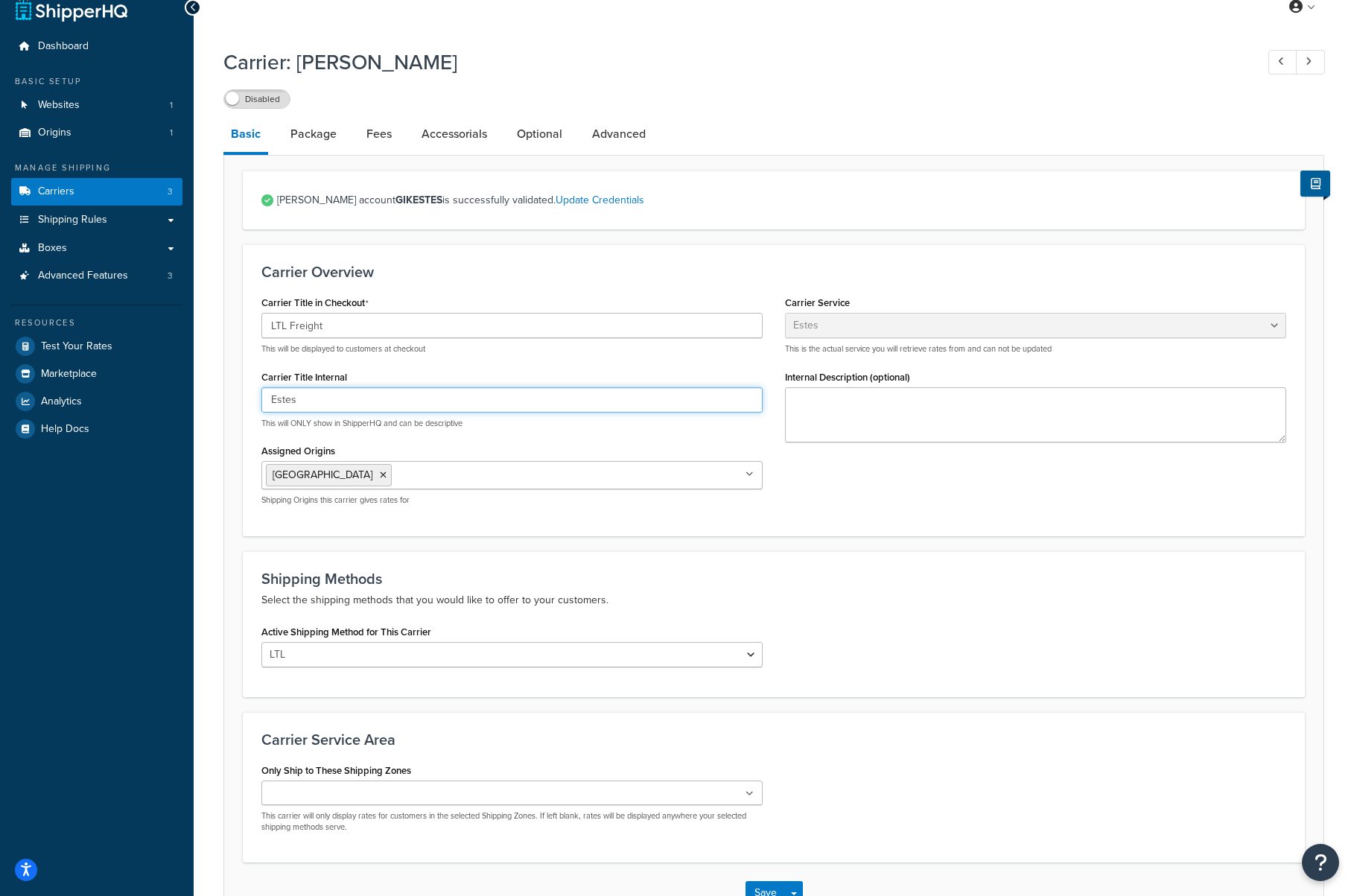 The image size is (1354, 896). I want to click on span: Analytics, so click(61, 401).